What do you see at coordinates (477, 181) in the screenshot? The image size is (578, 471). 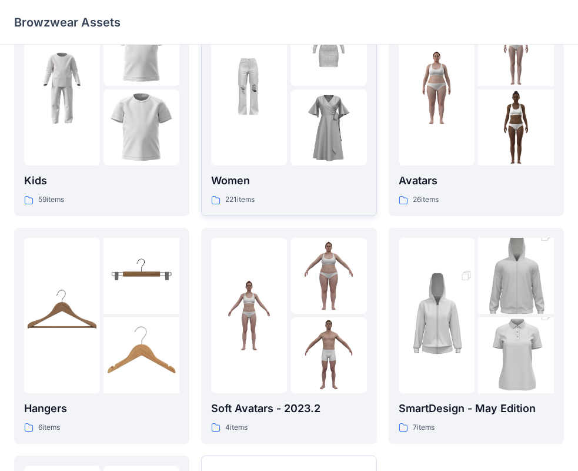 I see `p: Avatars` at bounding box center [477, 181].